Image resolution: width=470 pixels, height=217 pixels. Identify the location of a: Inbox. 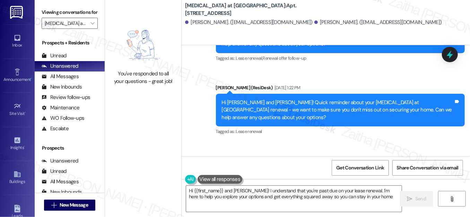
(17, 41).